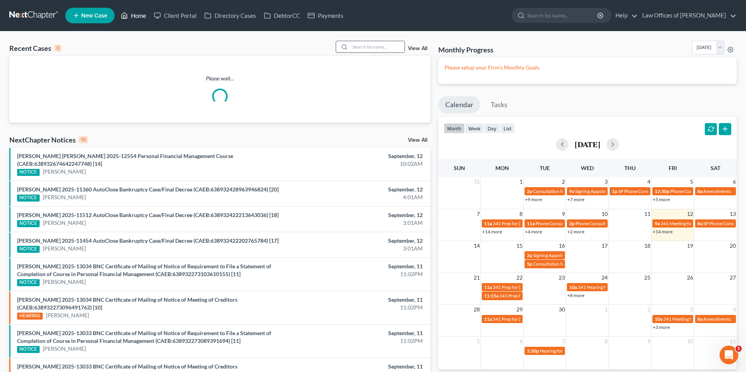 The image size is (746, 372). What do you see at coordinates (661, 199) in the screenshot?
I see `a: +5 more` at bounding box center [661, 199].